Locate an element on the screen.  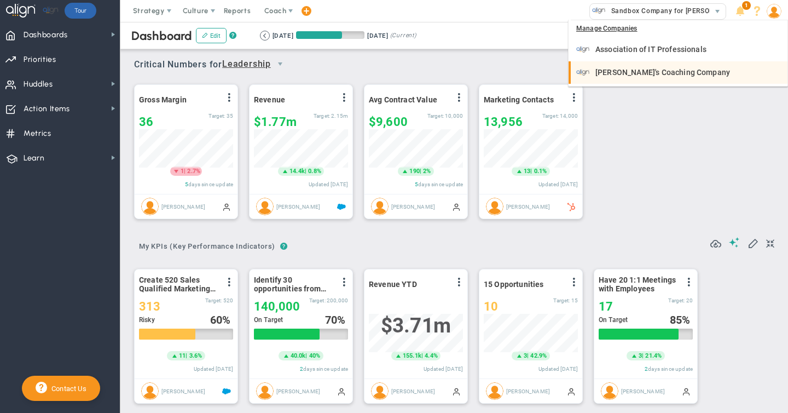
span: 0.1% is located at coordinates (541, 171).